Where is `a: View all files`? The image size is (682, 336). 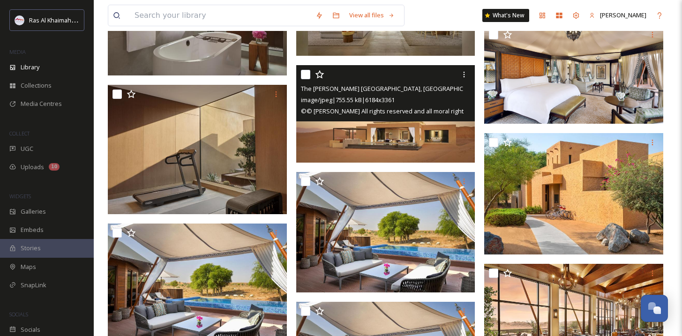 a: View all files is located at coordinates (372, 15).